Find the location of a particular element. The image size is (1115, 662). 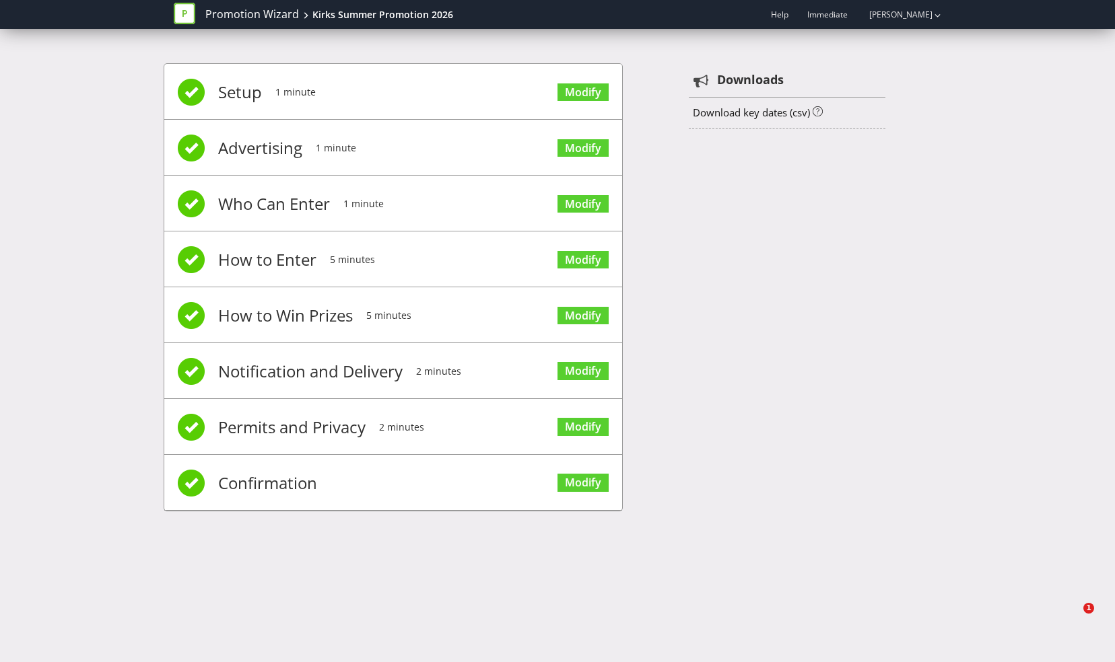

a: Promotion Wizard is located at coordinates (252, 14).